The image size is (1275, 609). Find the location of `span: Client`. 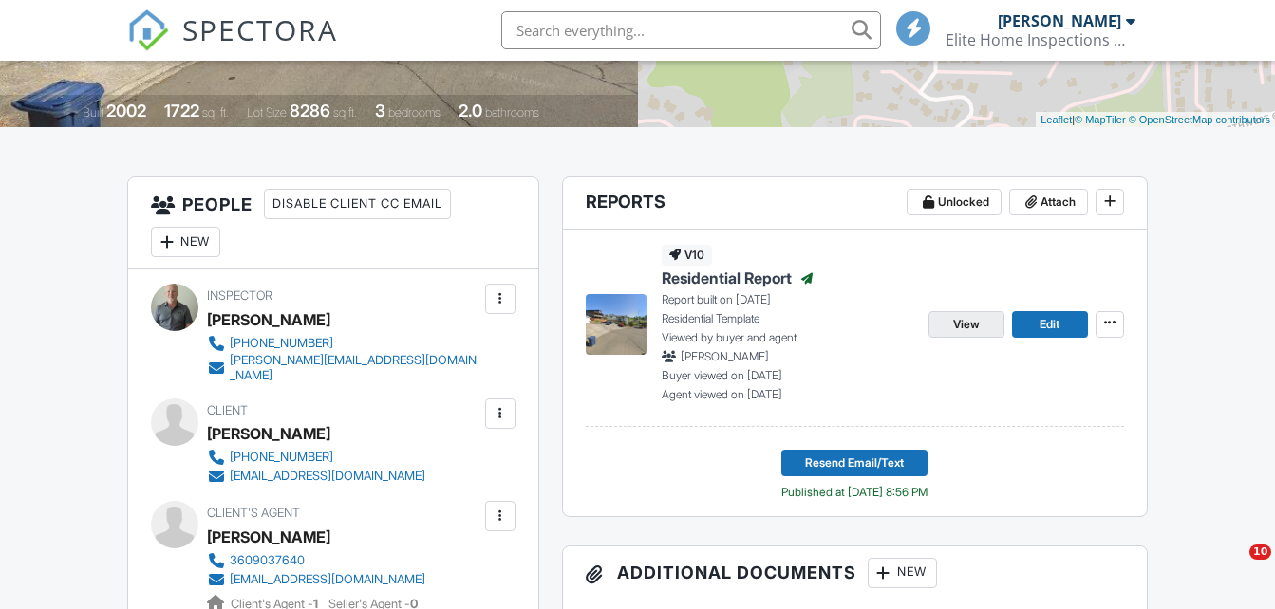

span: Client is located at coordinates (227, 410).